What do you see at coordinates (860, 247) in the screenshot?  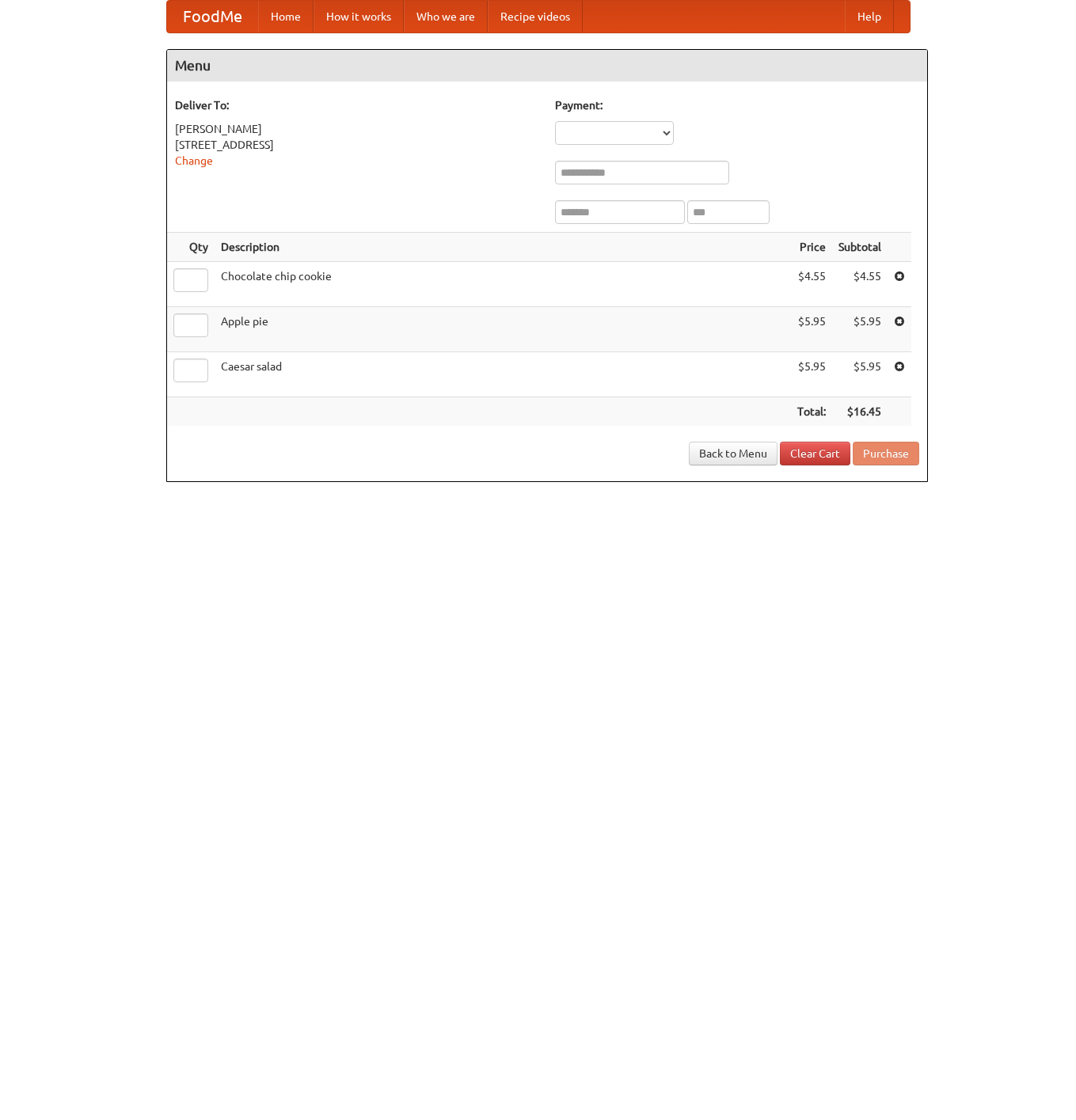 I see `th: Subtotal` at bounding box center [860, 247].